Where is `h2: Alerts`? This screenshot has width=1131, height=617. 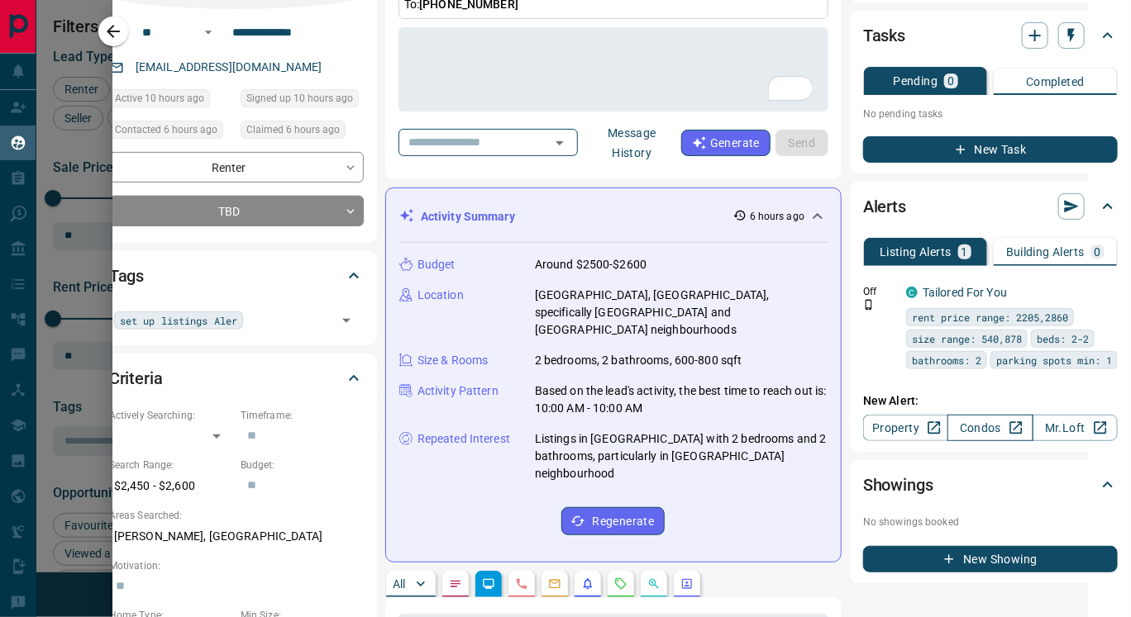
h2: Alerts is located at coordinates (884, 207).